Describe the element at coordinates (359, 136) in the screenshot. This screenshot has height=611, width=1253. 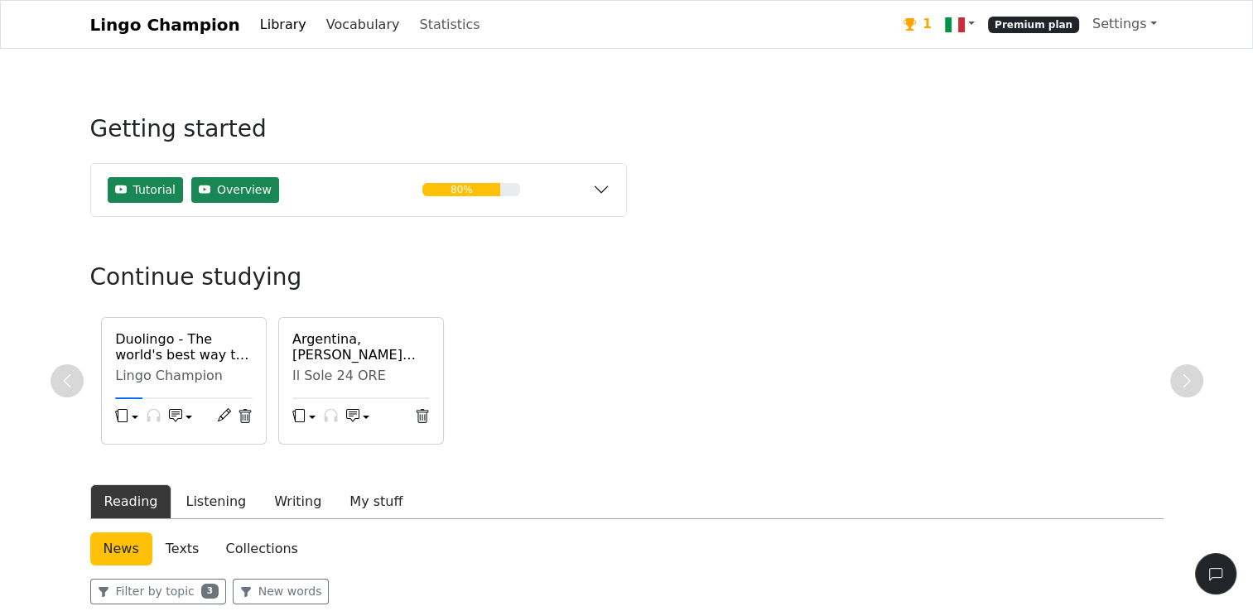
I see `h3: Getting started` at that location.